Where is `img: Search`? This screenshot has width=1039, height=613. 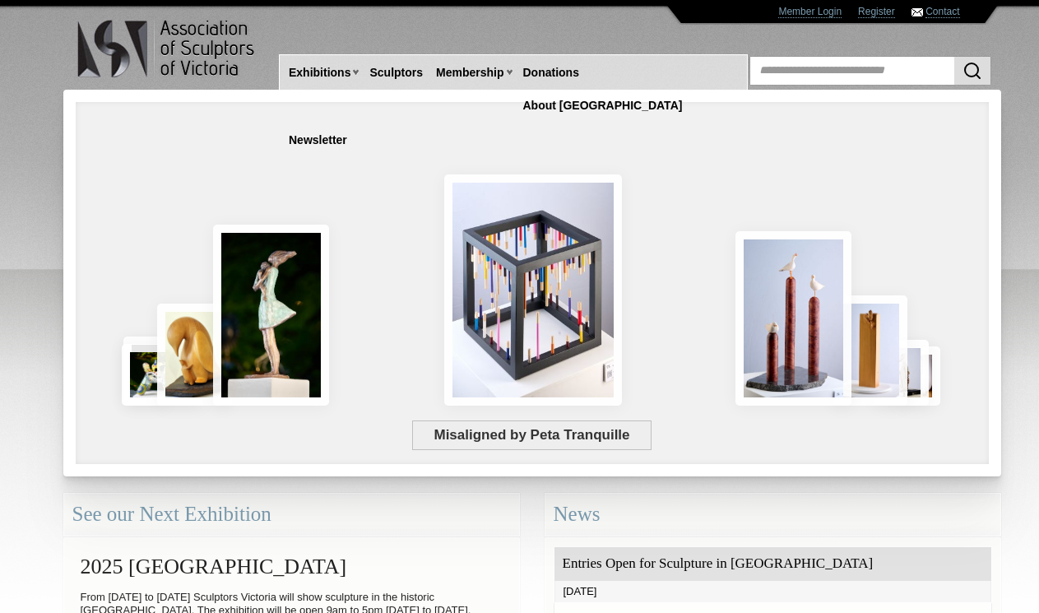
img: Search is located at coordinates (972, 71).